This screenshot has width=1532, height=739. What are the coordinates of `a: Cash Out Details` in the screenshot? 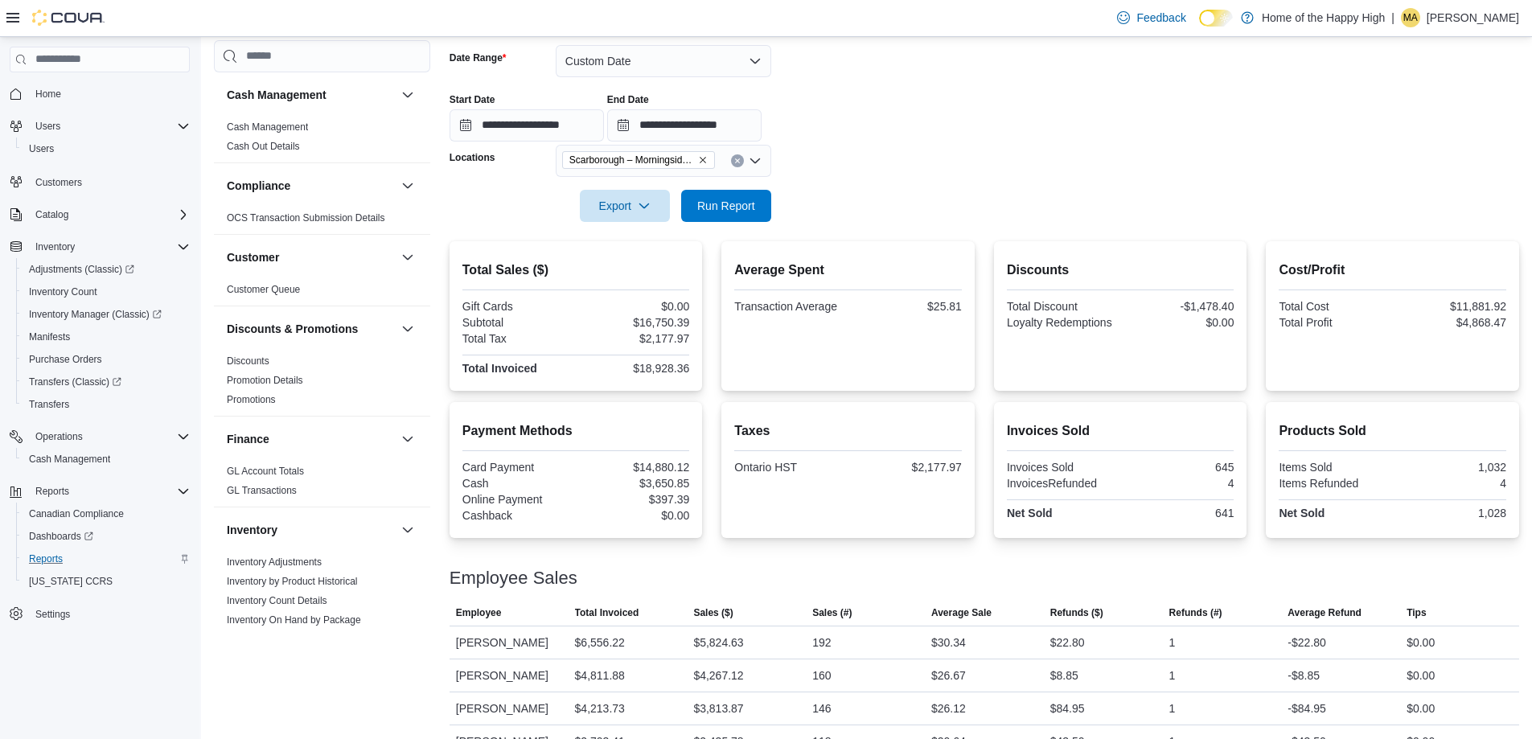 It's located at (263, 146).